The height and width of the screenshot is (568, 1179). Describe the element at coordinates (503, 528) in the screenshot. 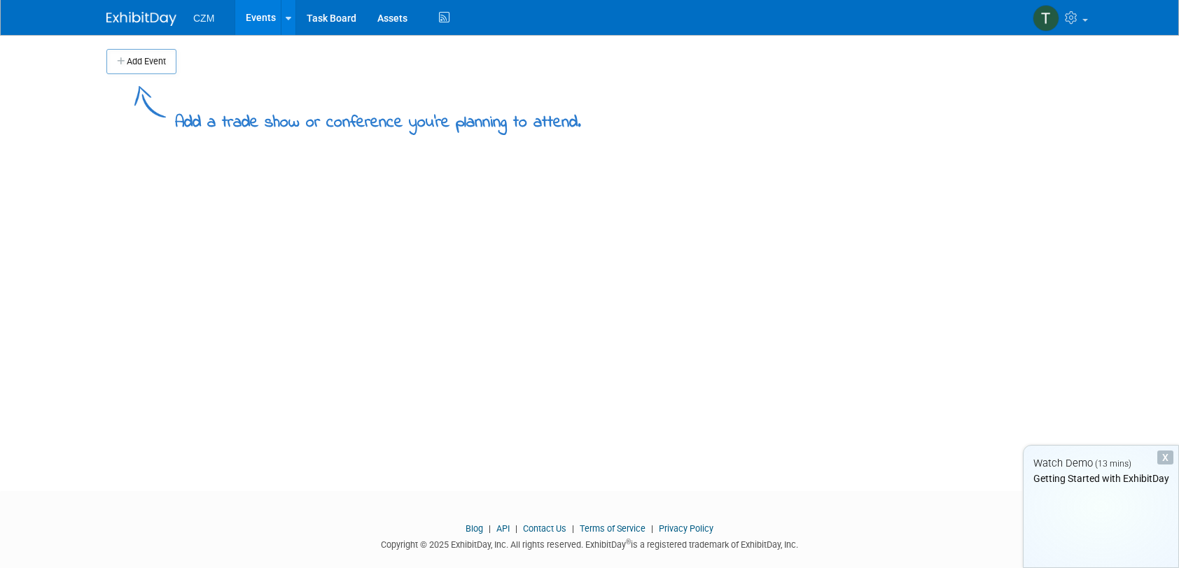

I see `a: API` at that location.